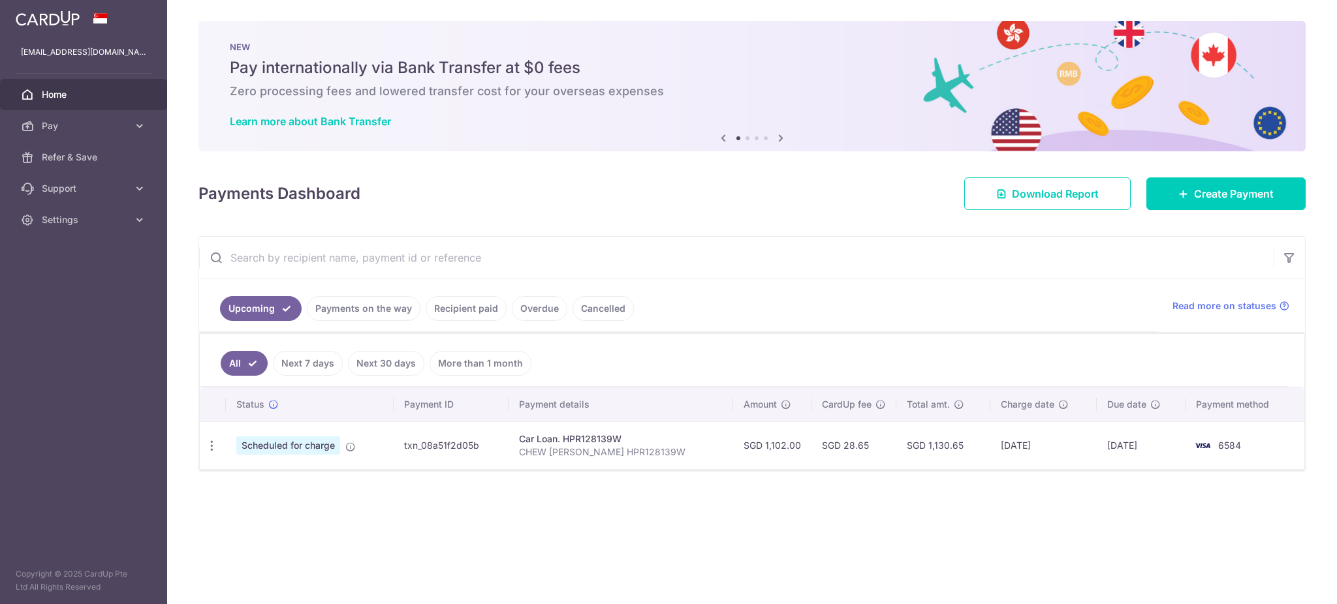  I want to click on a: Create Payment, so click(1226, 194).